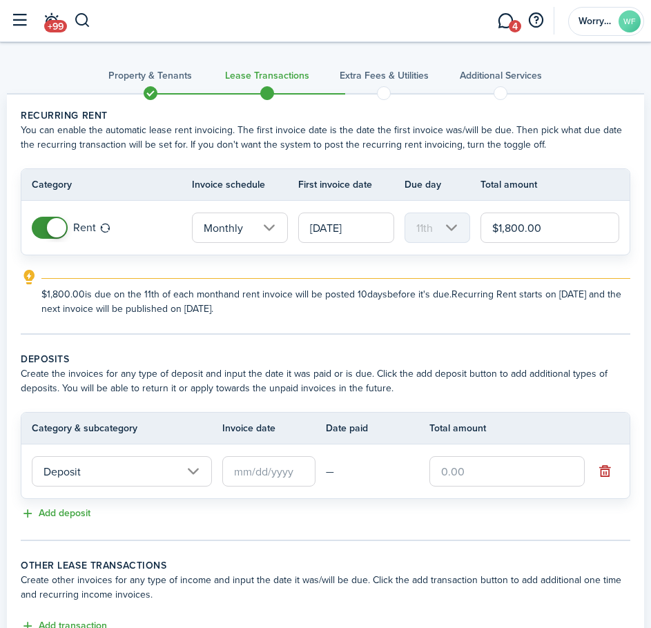  I want to click on h3: Extra fees & Utilities, so click(384, 75).